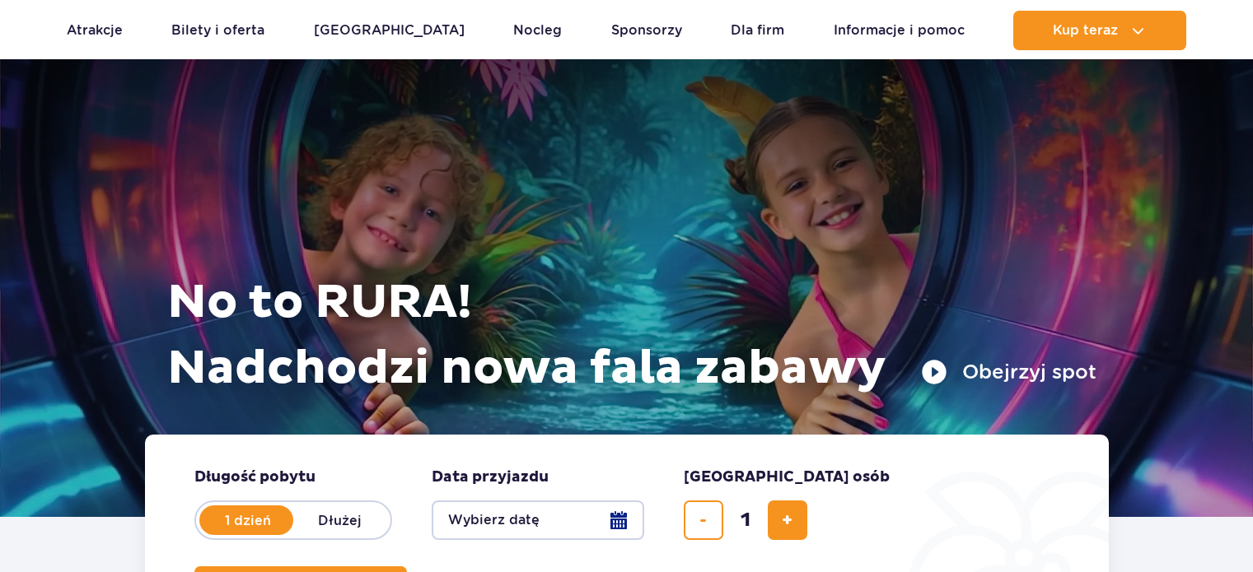  Describe the element at coordinates (1100, 30) in the screenshot. I see `button: Kup teraz` at that location.